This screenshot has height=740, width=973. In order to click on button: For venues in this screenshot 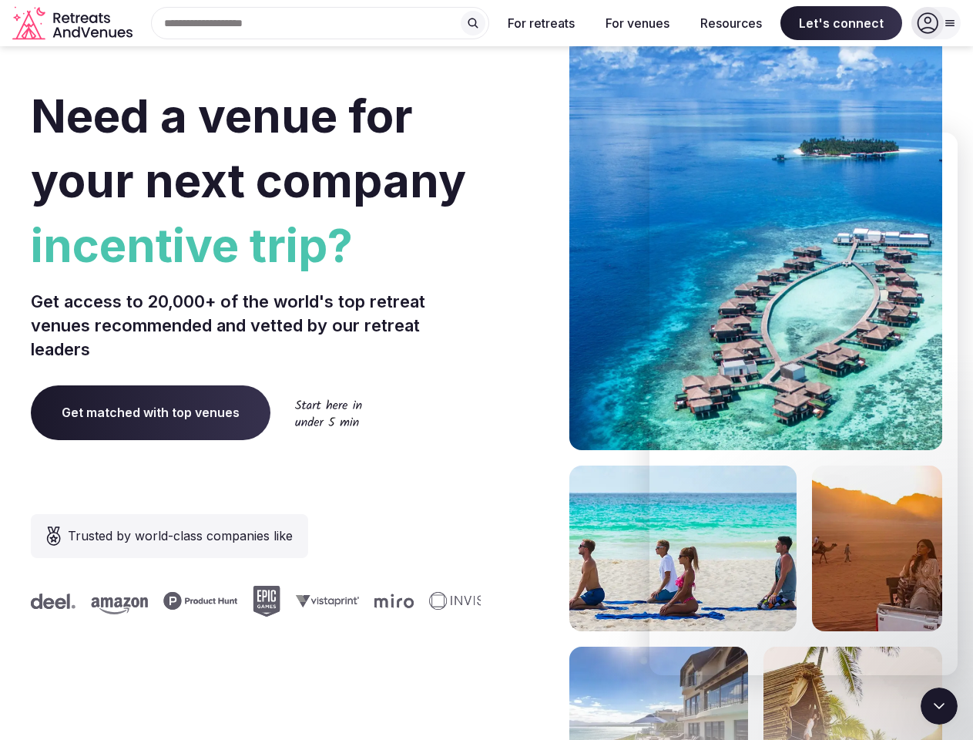, I will do `click(637, 23)`.